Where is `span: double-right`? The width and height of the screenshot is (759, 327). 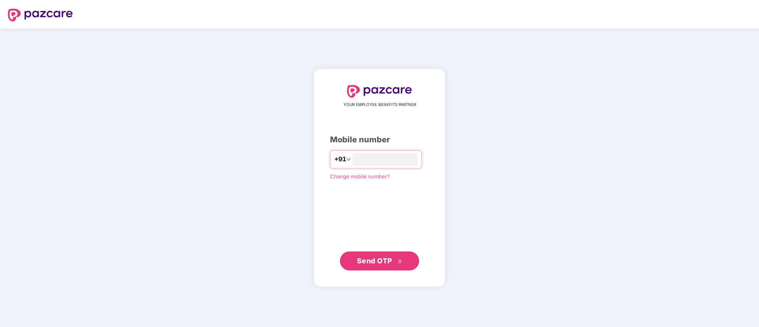
span: double-right is located at coordinates (399, 261).